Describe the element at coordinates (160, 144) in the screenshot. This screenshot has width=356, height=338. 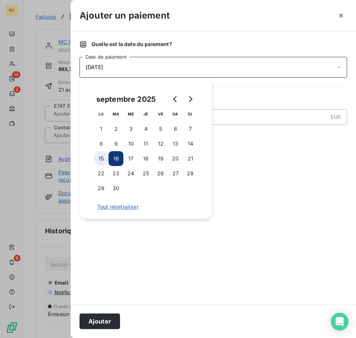
I see `button: 12` at that location.